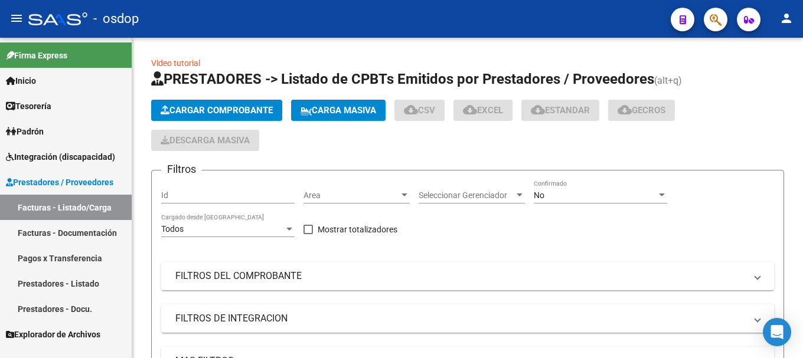  I want to click on button: CSV, so click(419, 110).